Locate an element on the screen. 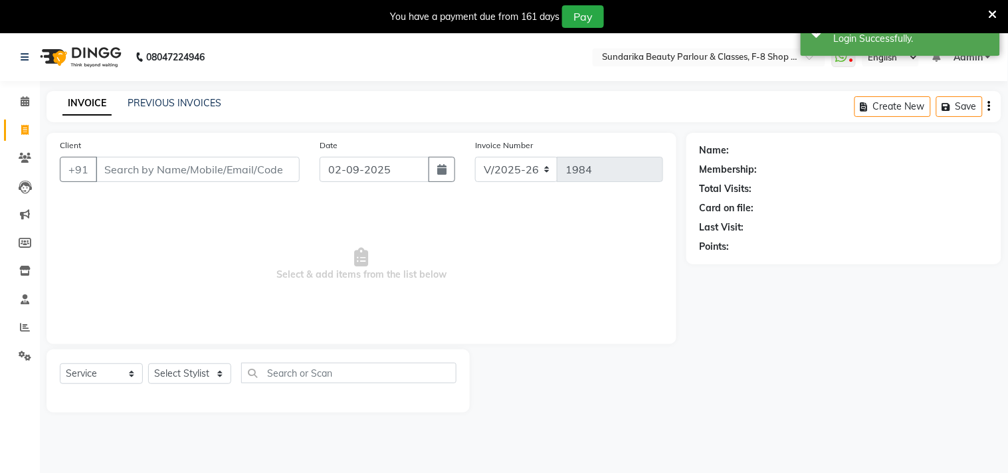 The height and width of the screenshot is (473, 1008). a: INVOICE is located at coordinates (87, 104).